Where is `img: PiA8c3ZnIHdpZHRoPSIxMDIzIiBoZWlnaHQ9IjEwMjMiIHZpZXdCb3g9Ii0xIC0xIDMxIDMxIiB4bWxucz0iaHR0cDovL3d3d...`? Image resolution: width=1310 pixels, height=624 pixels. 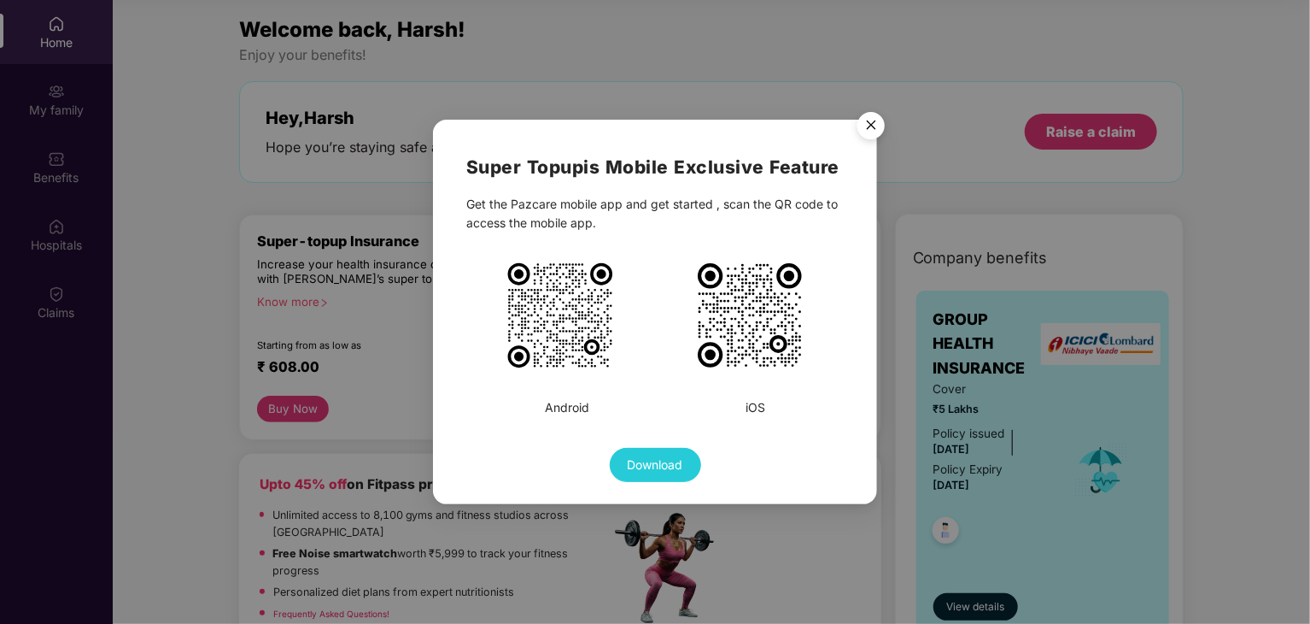 img: PiA8c3ZnIHdpZHRoPSIxMDIzIiBoZWlnaHQ9IjEwMjMiIHZpZXdCb3g9Ii0xIC0xIDMxIDMxIiB4bWxucz0iaHR0cDovL3d3d... is located at coordinates (750, 315).